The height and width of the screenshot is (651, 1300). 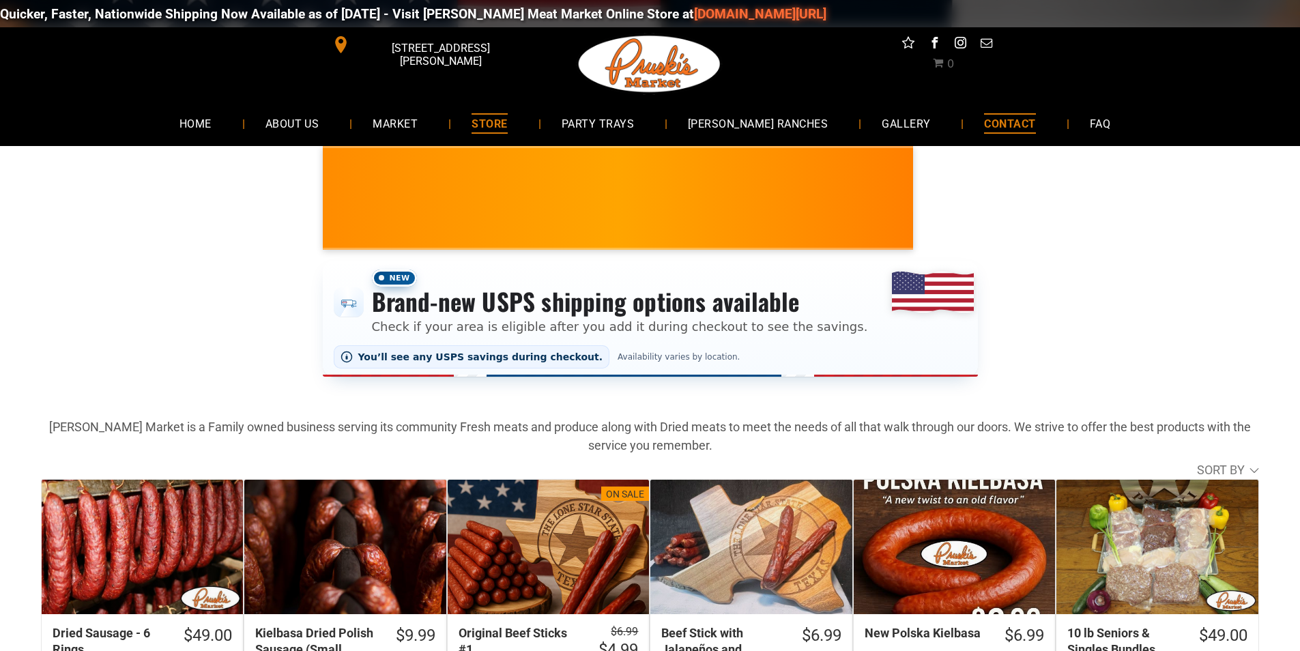 I want to click on span: CONTACT, so click(x=1009, y=123).